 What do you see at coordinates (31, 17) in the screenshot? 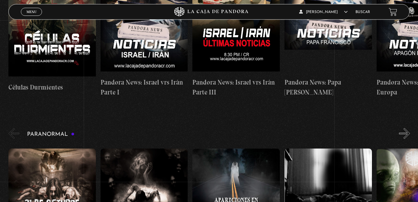
I see `span: Cerrar` at bounding box center [31, 17].